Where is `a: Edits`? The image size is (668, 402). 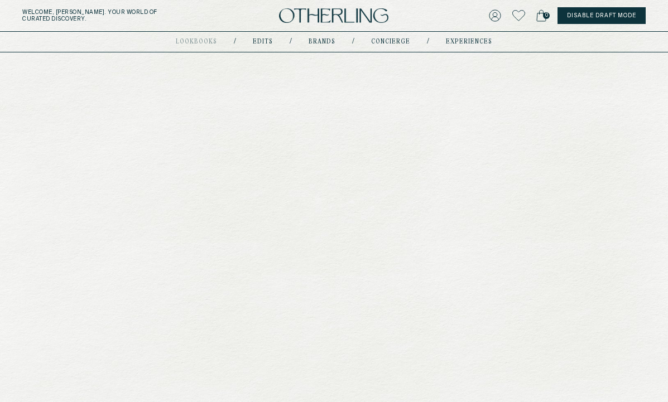 a: Edits is located at coordinates (263, 42).